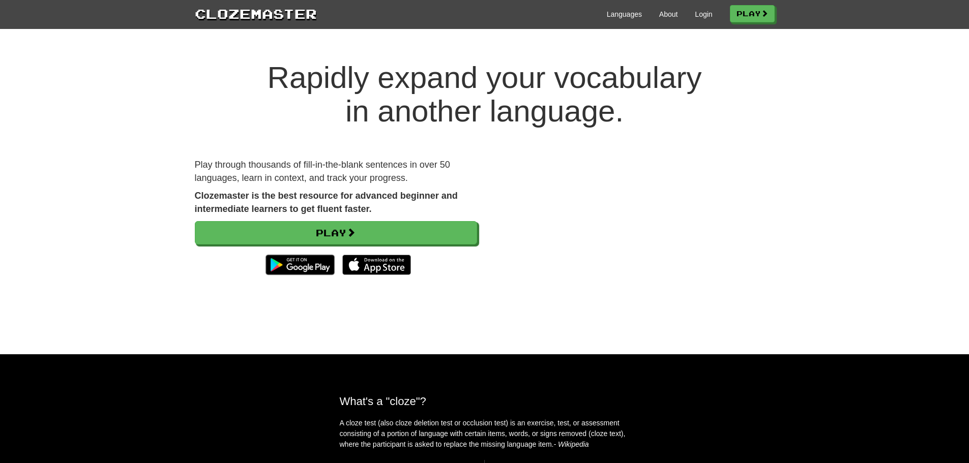 Image resolution: width=969 pixels, height=463 pixels. What do you see at coordinates (485, 434) in the screenshot?
I see `p: A cloze test (also cloze deletion test or occlusion test) is an exercise, test, or assessment con...` at bounding box center [485, 434].